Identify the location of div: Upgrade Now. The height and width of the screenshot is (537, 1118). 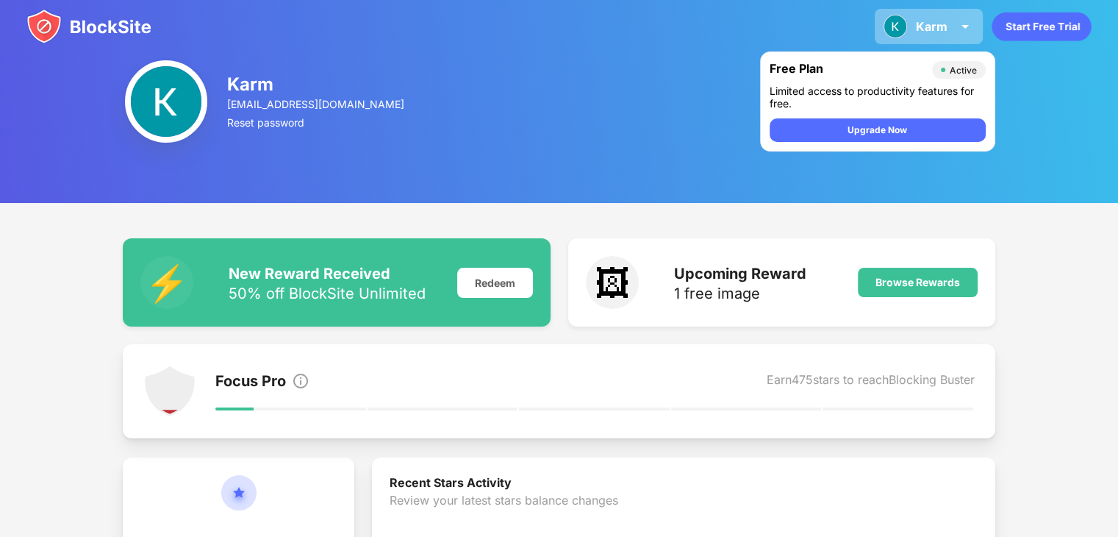
(877, 130).